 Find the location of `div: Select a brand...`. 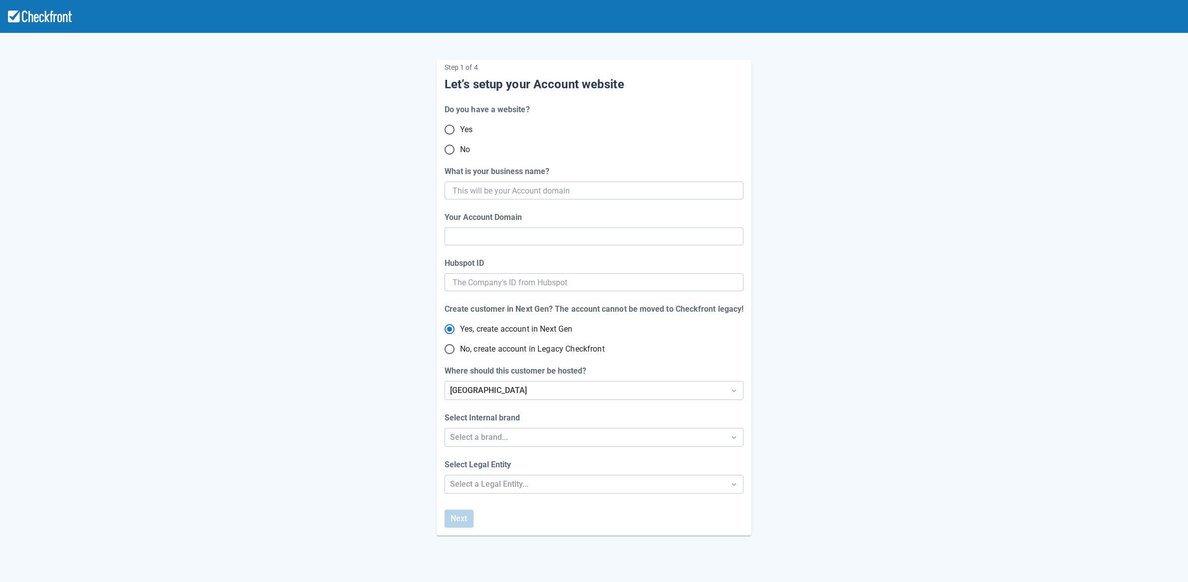

div: Select a brand... is located at coordinates (585, 438).